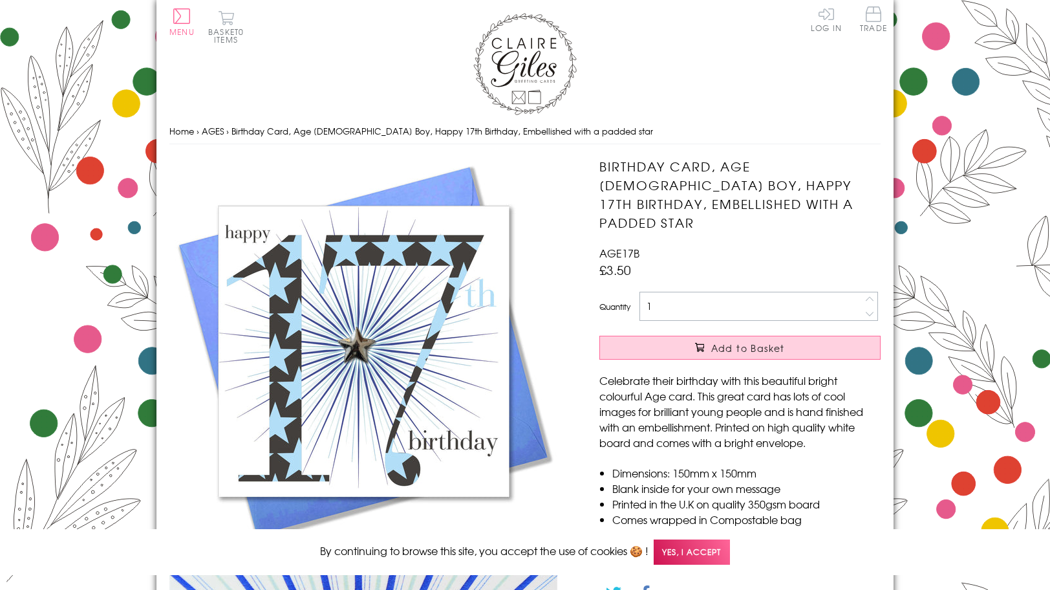  I want to click on span: Menu, so click(182, 32).